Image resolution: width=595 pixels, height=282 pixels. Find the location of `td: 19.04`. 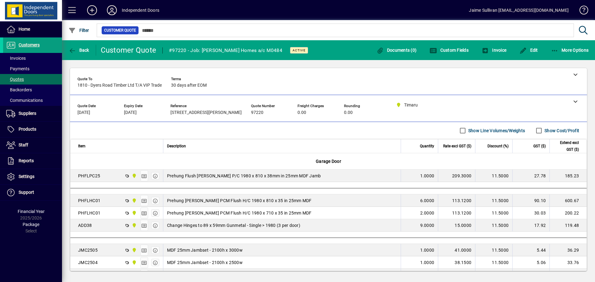

td: 19.04 is located at coordinates (531, 275).